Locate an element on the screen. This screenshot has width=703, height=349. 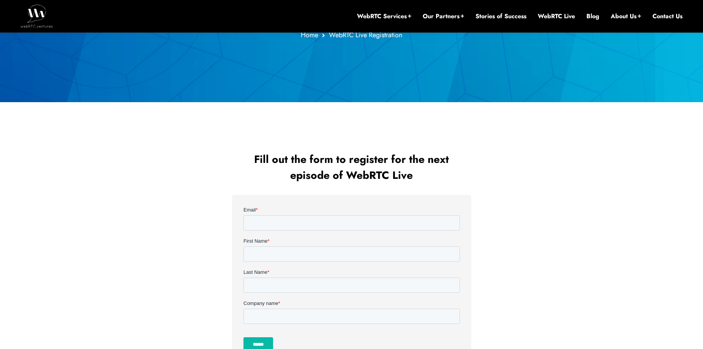
a: Stories of Success is located at coordinates (501, 16).